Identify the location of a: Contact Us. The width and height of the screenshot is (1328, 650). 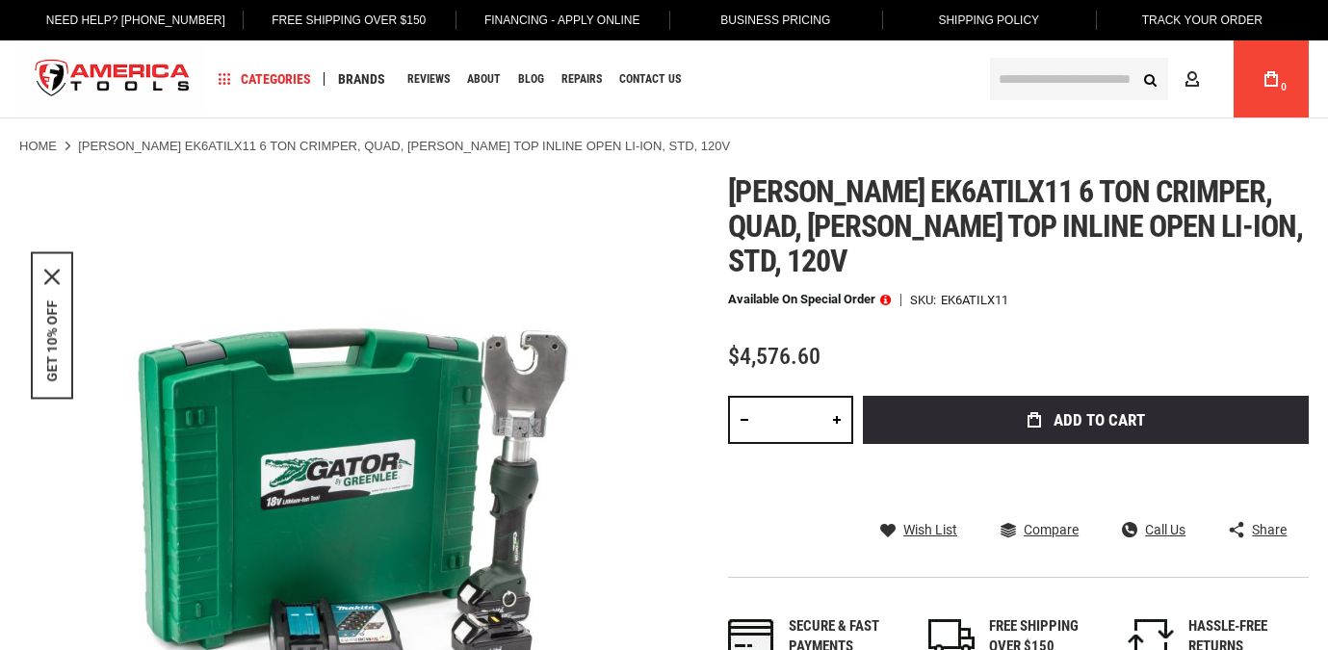
(650, 79).